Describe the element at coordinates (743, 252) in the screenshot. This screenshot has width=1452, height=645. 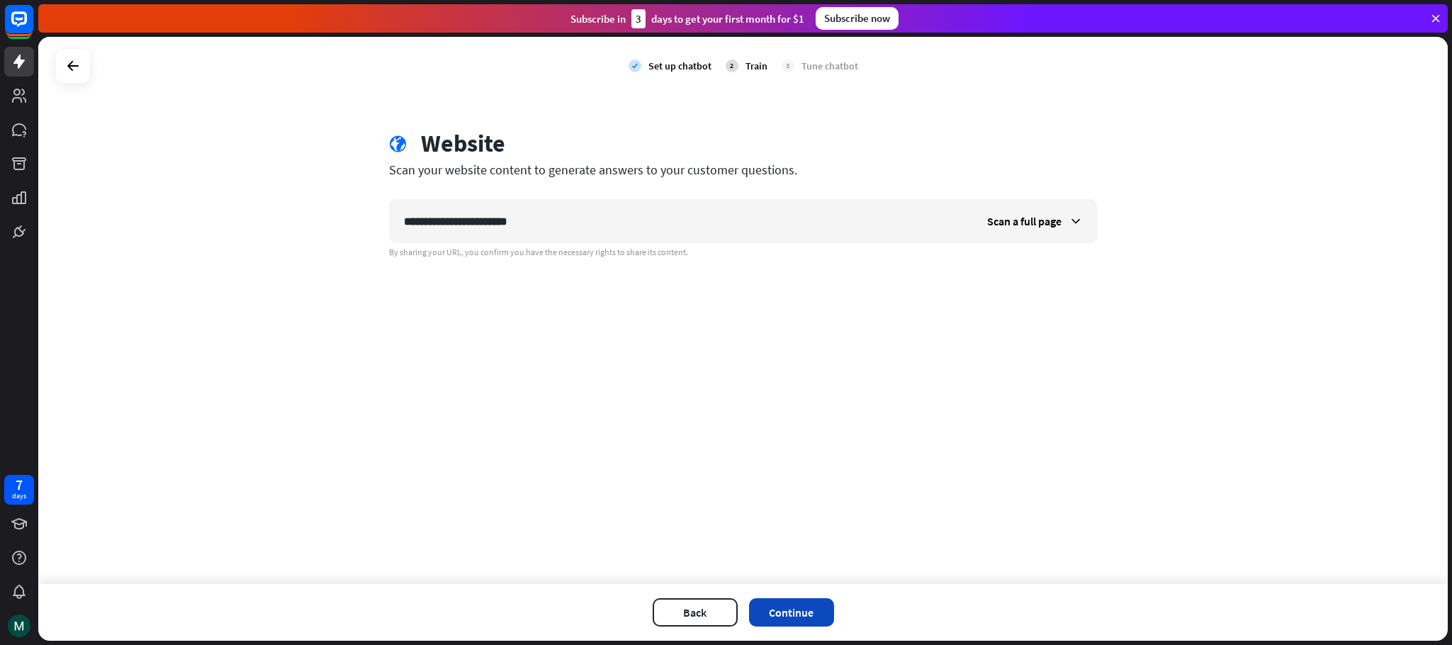
I see `div: By sharing your URL, you confirm you have the necessary rights to share its content.` at that location.